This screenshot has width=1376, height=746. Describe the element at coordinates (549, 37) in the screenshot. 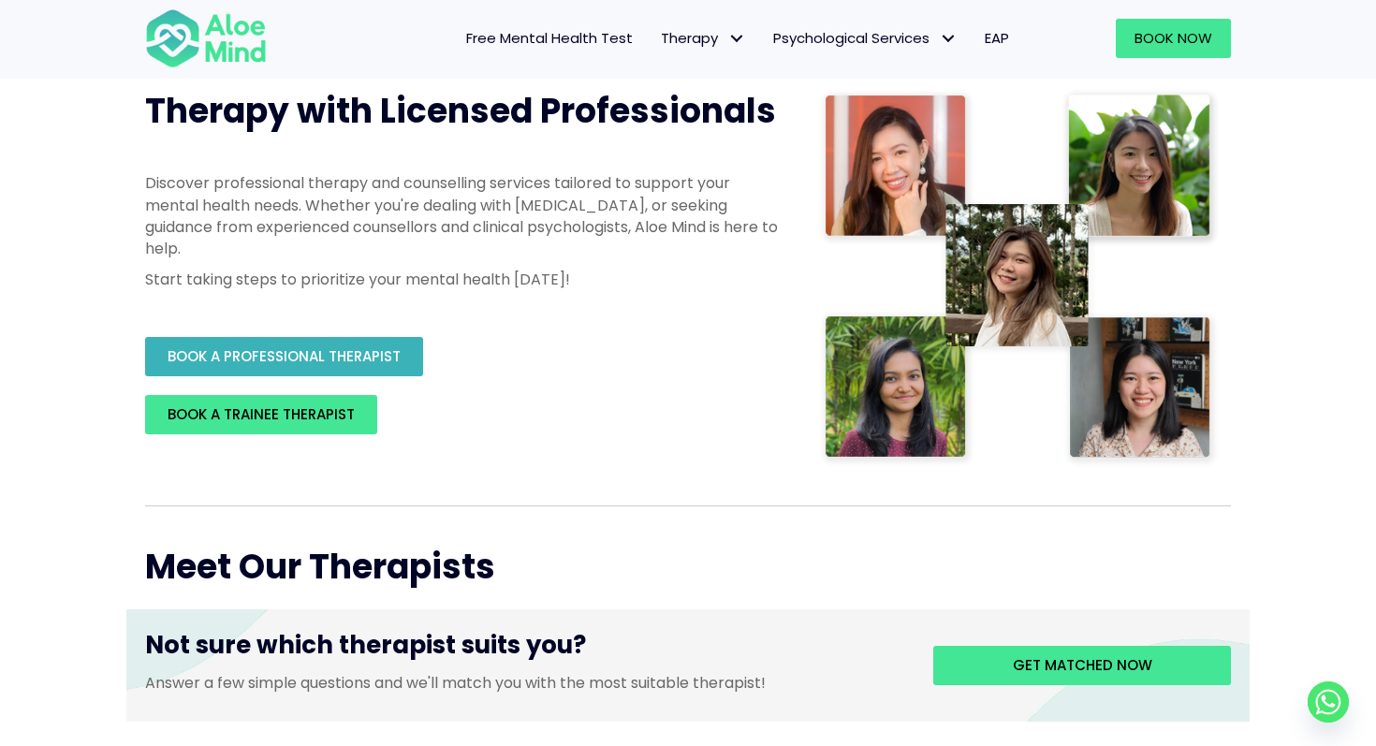

I see `span: Free Mental Health Test` at that location.